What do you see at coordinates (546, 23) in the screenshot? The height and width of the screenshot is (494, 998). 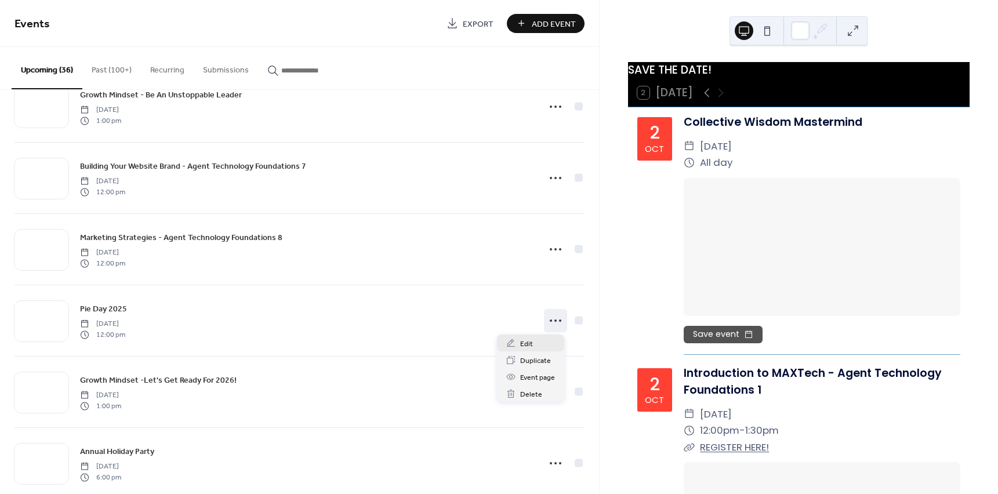 I see `button: Add Event` at bounding box center [546, 23].